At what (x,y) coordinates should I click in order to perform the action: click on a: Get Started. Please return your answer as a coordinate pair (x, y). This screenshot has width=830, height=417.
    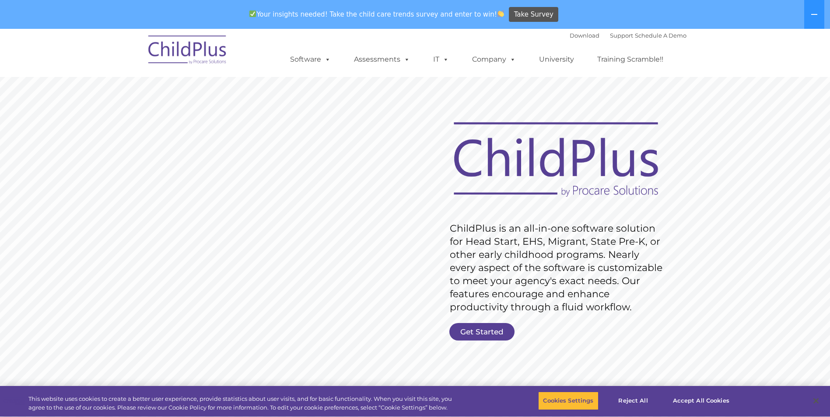
    Looking at the image, I should click on (482, 332).